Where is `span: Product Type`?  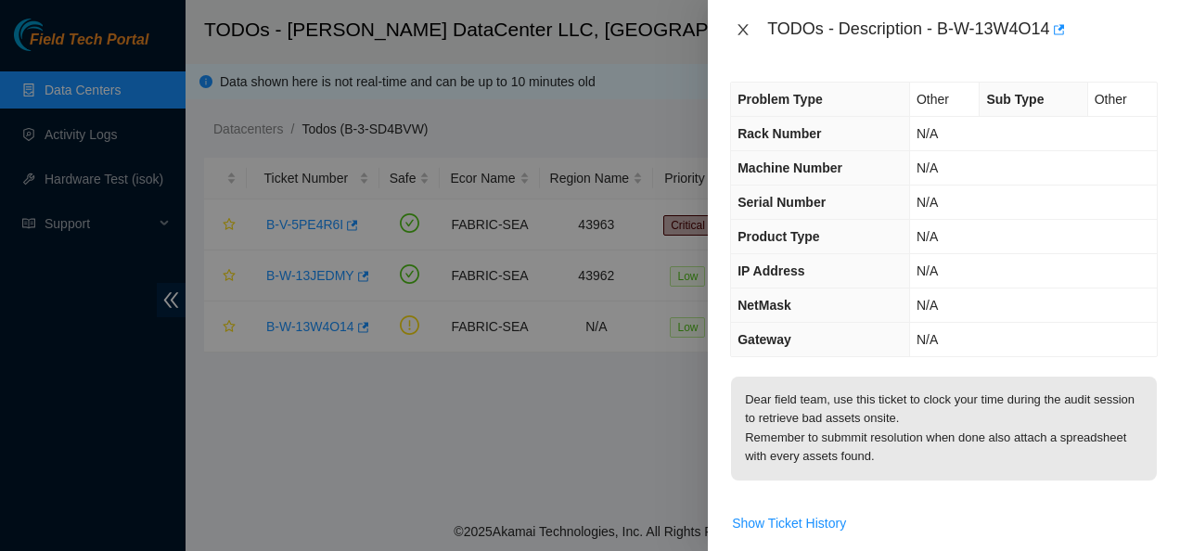
span: Product Type is located at coordinates (778, 237).